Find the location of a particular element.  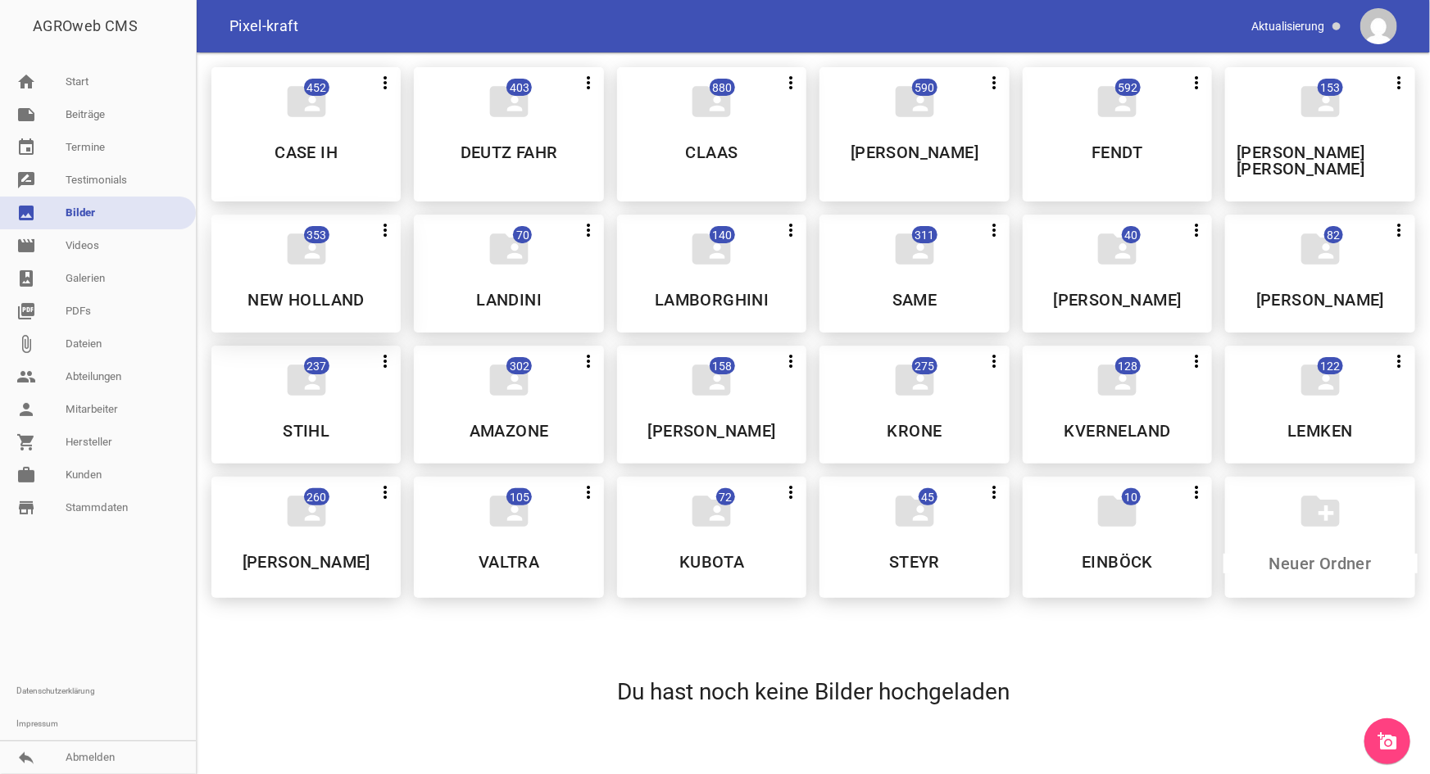

div: LEMKEN is located at coordinates (1319, 405).